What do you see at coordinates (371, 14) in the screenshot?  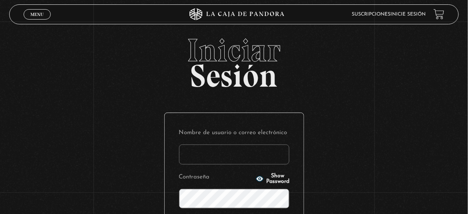 I see `a: Suscripciones` at bounding box center [371, 14].